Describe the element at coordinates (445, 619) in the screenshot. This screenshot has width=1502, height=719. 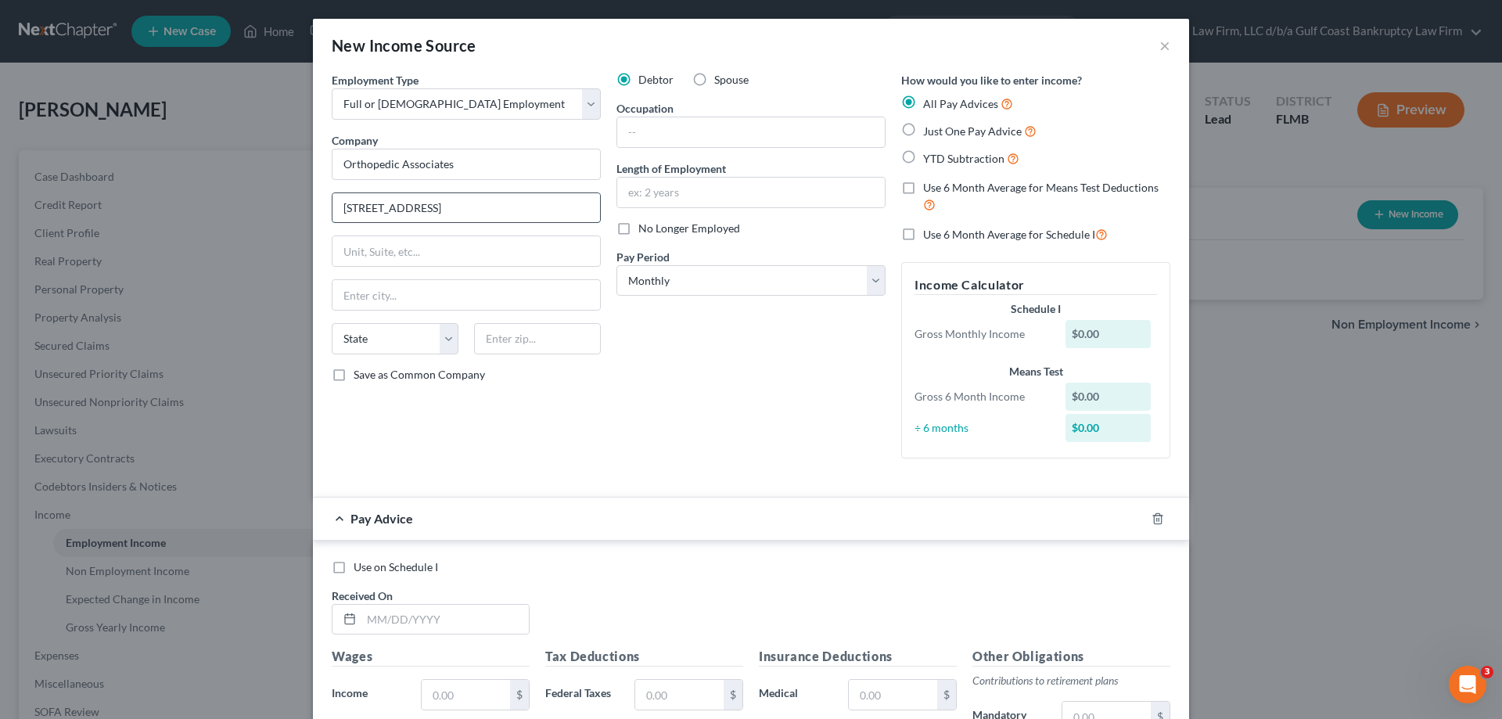
I see `input: MM/DD/YYYY` at that location.